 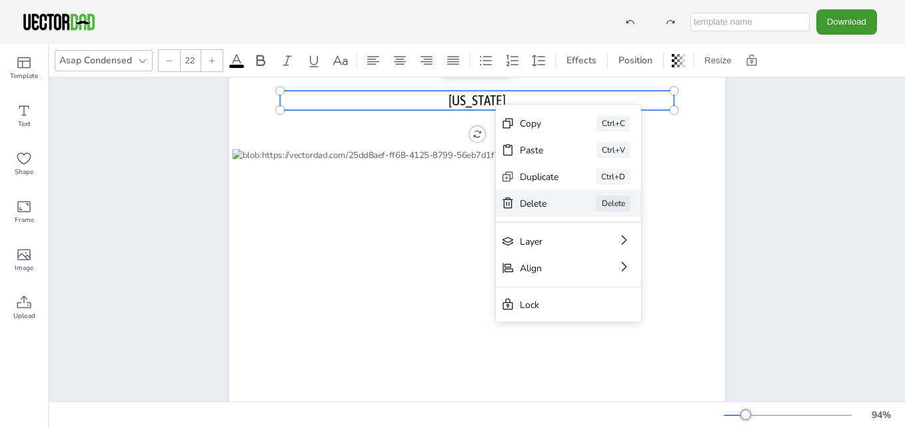 I want to click on button: Resize, so click(x=718, y=61).